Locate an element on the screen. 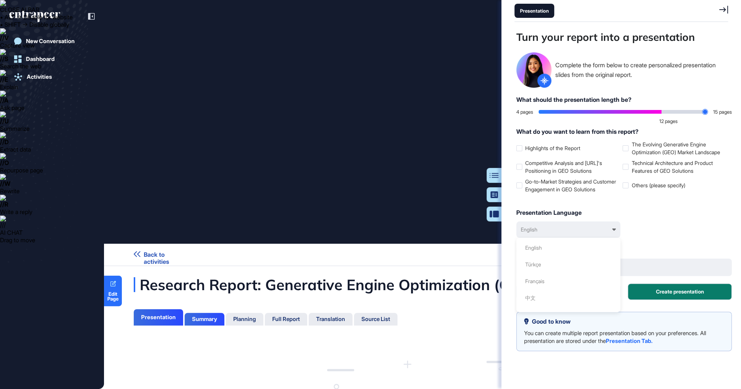 Image resolution: width=741 pixels, height=389 pixels. div: Full Report is located at coordinates (286, 319).